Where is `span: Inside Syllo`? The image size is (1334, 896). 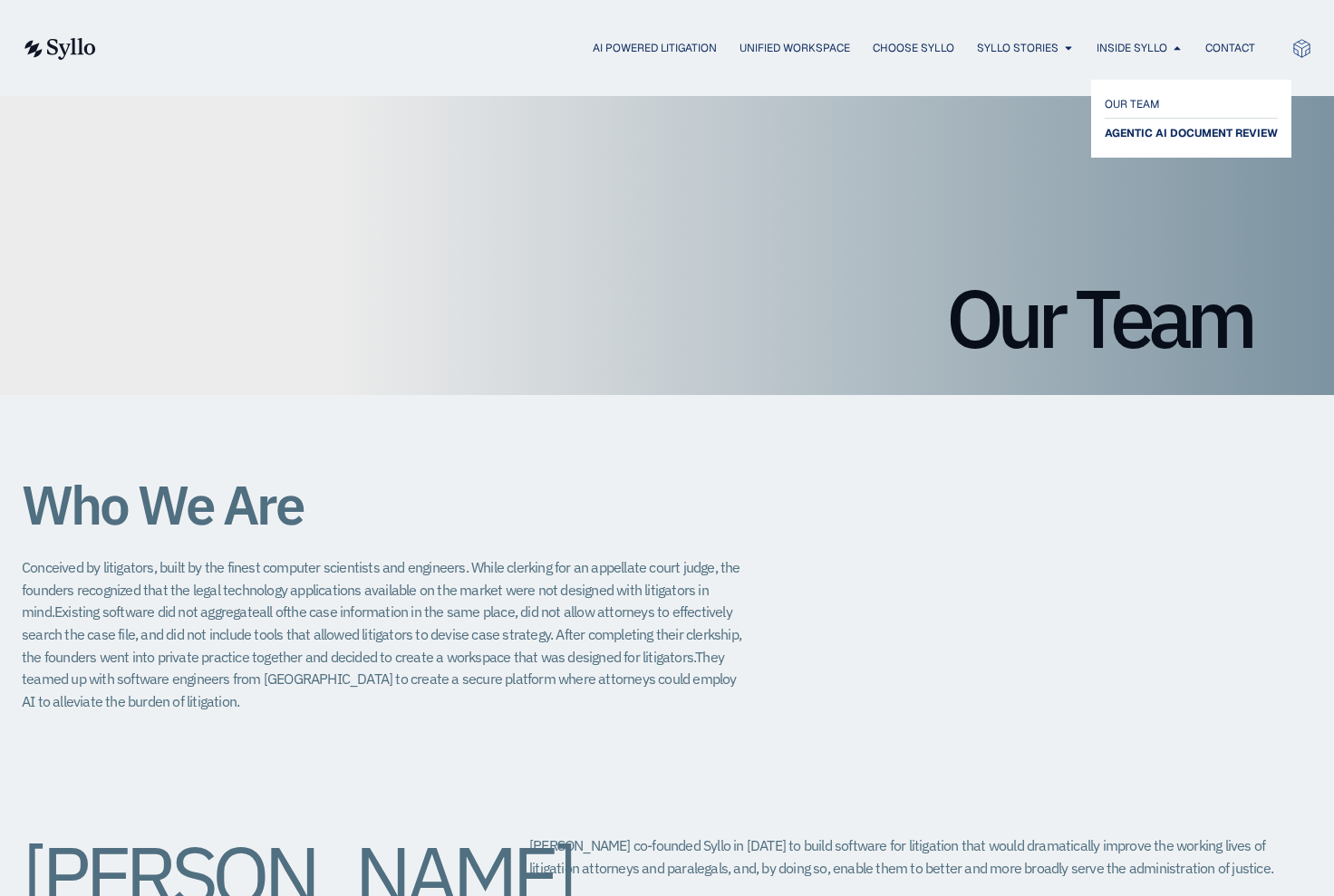
span: Inside Syllo is located at coordinates (1132, 48).